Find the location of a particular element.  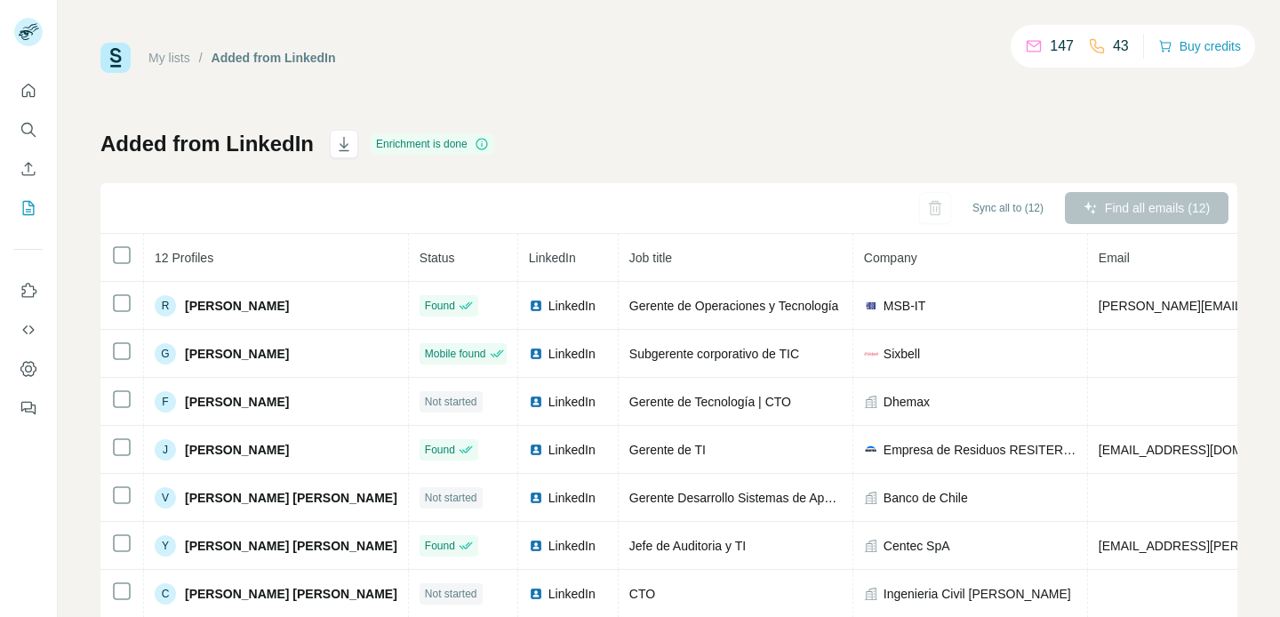

span: Email is located at coordinates (1114, 258).